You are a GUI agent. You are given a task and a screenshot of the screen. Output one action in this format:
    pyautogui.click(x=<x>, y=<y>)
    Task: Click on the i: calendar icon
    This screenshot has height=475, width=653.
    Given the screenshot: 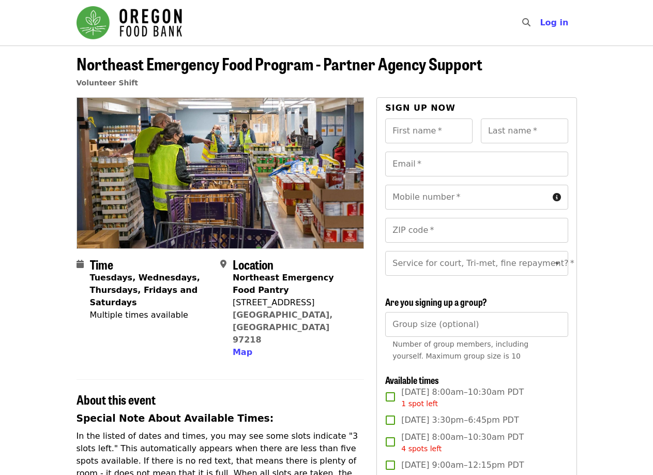 What is the action you would take?
    pyautogui.click(x=80, y=264)
    